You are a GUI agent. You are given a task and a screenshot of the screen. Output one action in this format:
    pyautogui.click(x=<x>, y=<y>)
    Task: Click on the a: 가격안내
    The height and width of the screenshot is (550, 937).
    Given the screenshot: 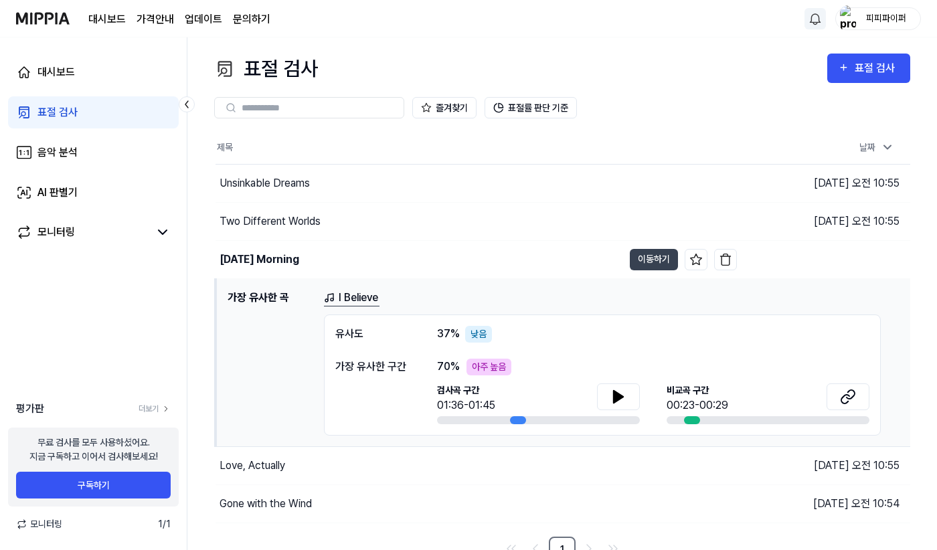 What is the action you would take?
    pyautogui.click(x=155, y=19)
    